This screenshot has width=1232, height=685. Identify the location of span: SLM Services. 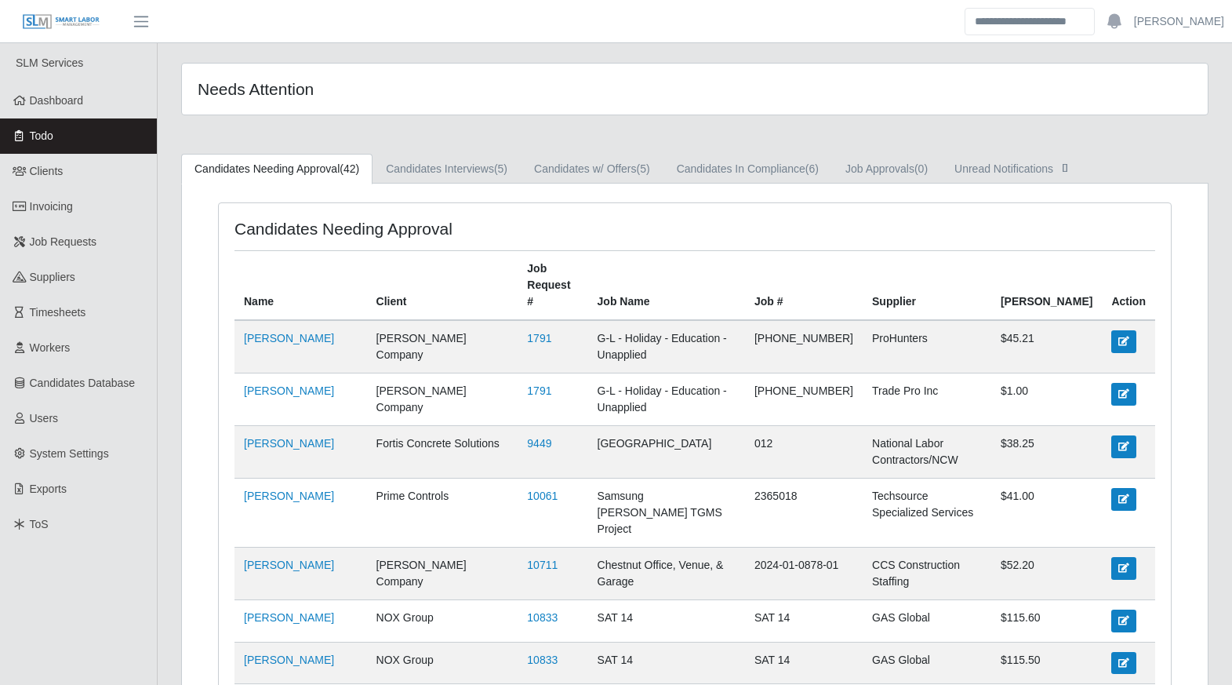
(49, 63).